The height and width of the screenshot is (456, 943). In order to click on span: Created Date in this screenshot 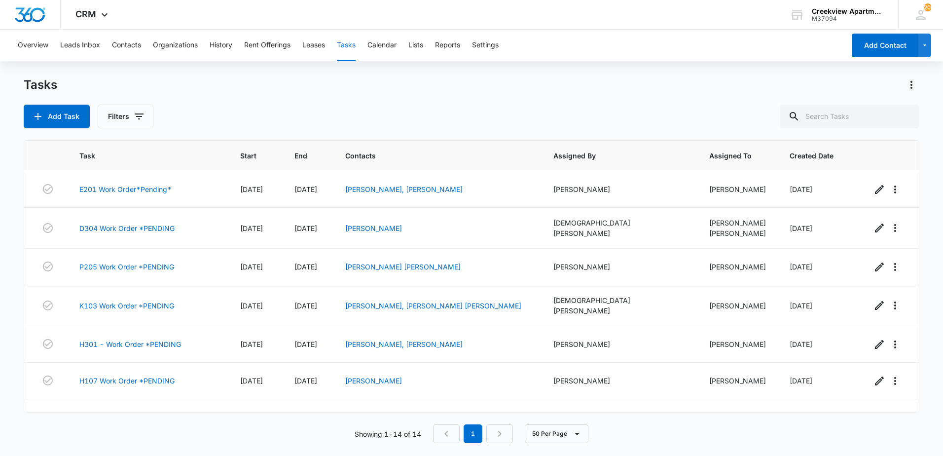, I will do `click(811, 155)`.